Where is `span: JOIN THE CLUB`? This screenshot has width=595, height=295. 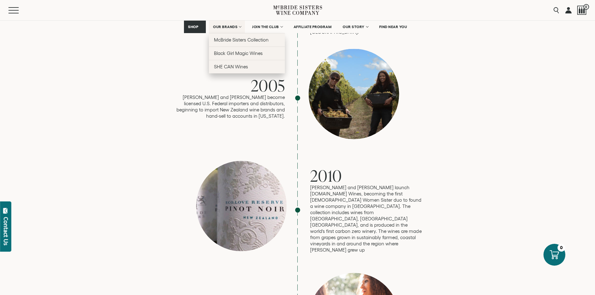
span: JOIN THE CLUB is located at coordinates (266, 27).